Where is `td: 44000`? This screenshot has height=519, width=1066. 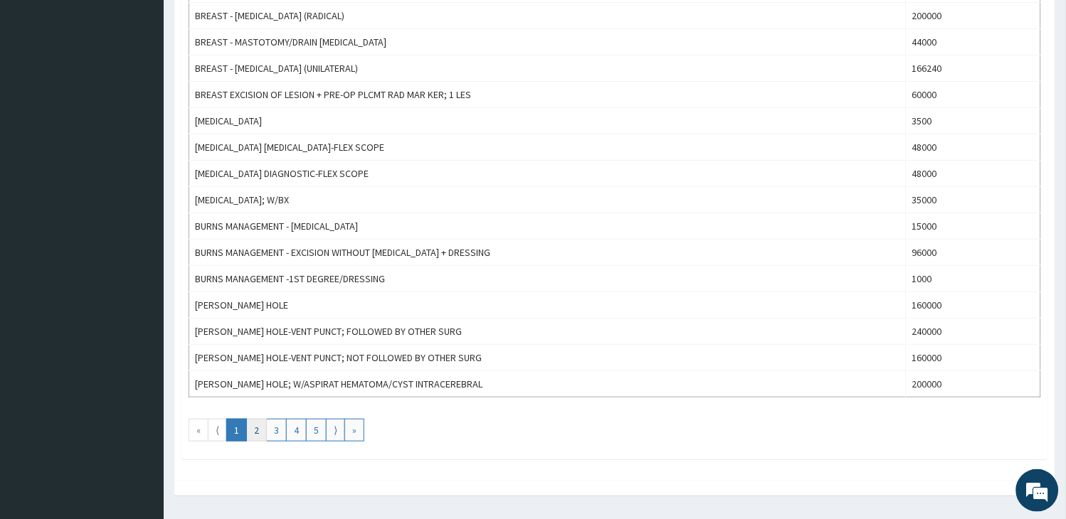 td: 44000 is located at coordinates (973, 42).